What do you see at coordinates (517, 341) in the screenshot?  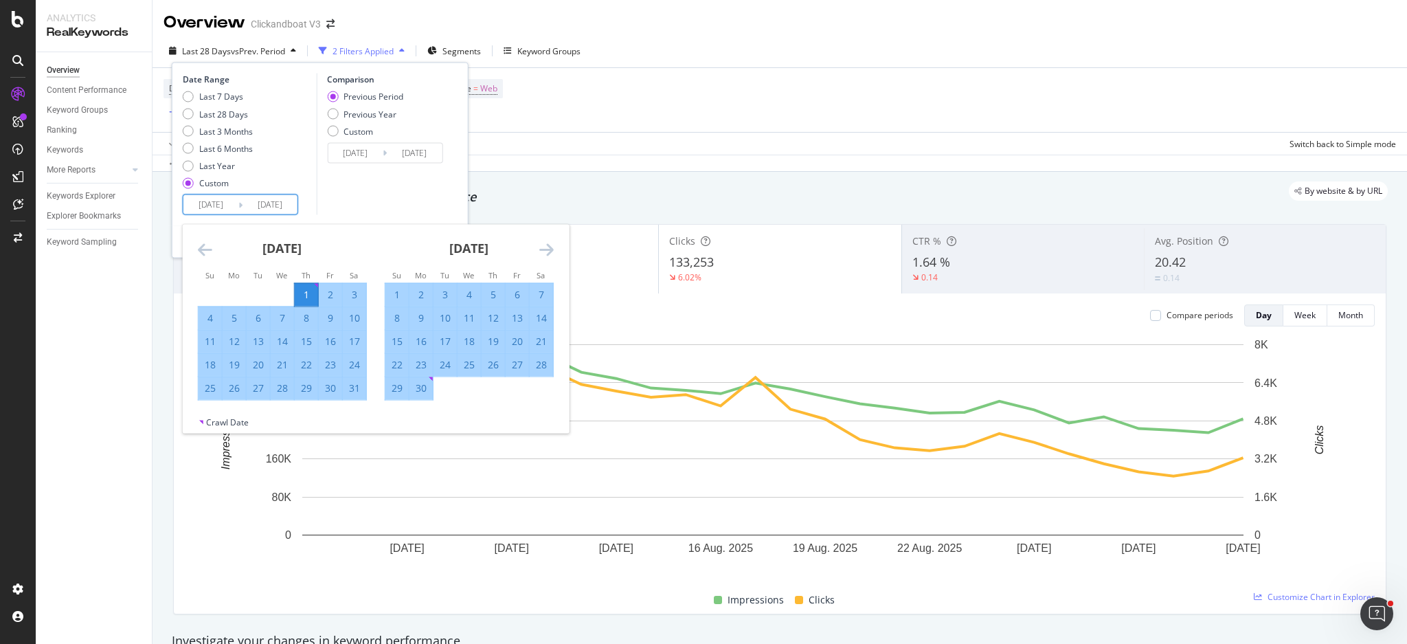 I see `td: Selected. Friday, September 20, 2024` at bounding box center [517, 341].